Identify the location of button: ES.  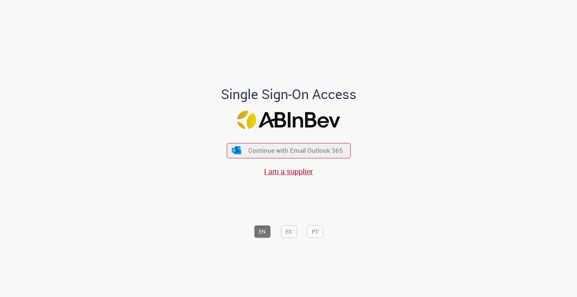
(288, 232).